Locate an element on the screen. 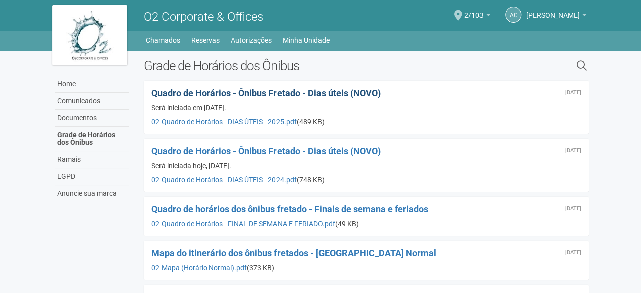  span: 2/103 is located at coordinates (474, 10).